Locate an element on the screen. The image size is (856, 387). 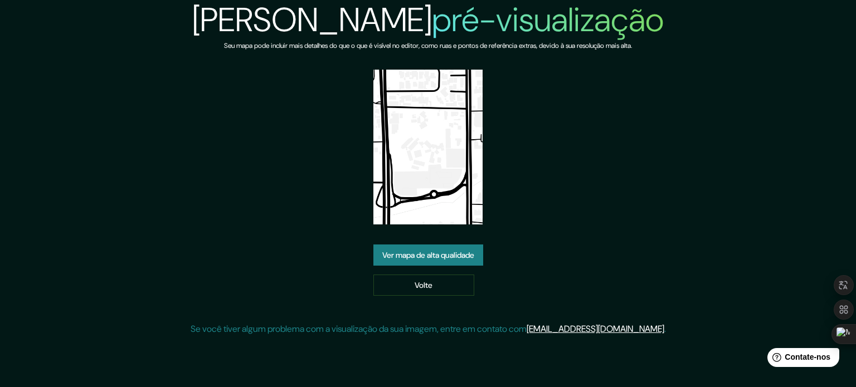
font: Volte is located at coordinates (424, 285).